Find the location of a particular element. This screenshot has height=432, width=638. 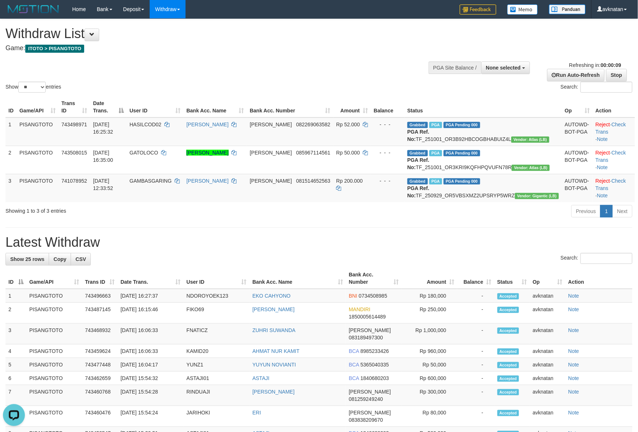

td: 743487145 is located at coordinates (100, 313).